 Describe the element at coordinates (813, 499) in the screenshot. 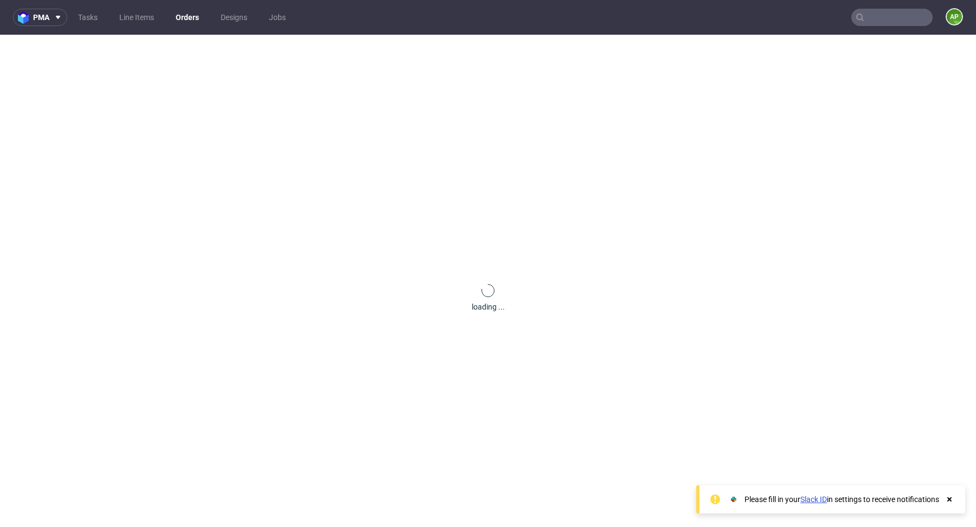

I see `a: Slack ID` at that location.